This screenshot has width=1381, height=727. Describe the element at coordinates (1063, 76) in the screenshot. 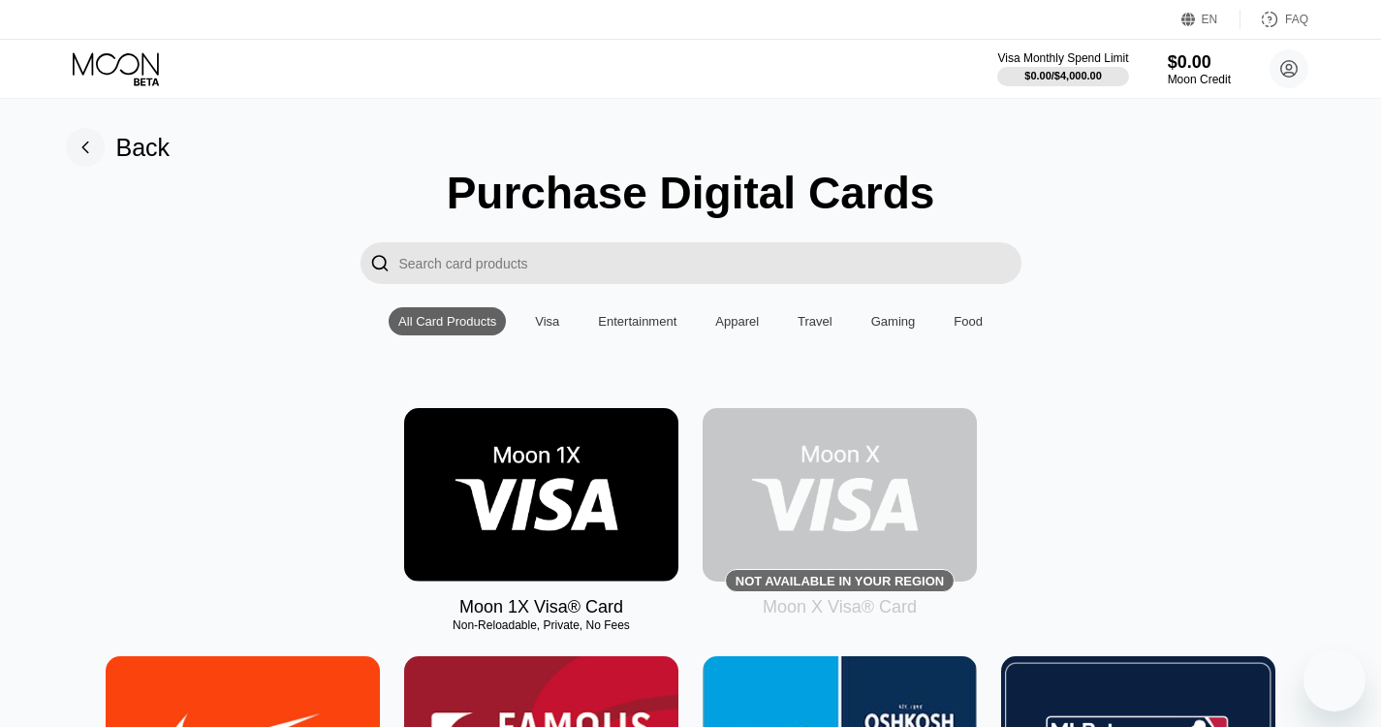

I see `div: $0.00 / $4,000.00` at that location.